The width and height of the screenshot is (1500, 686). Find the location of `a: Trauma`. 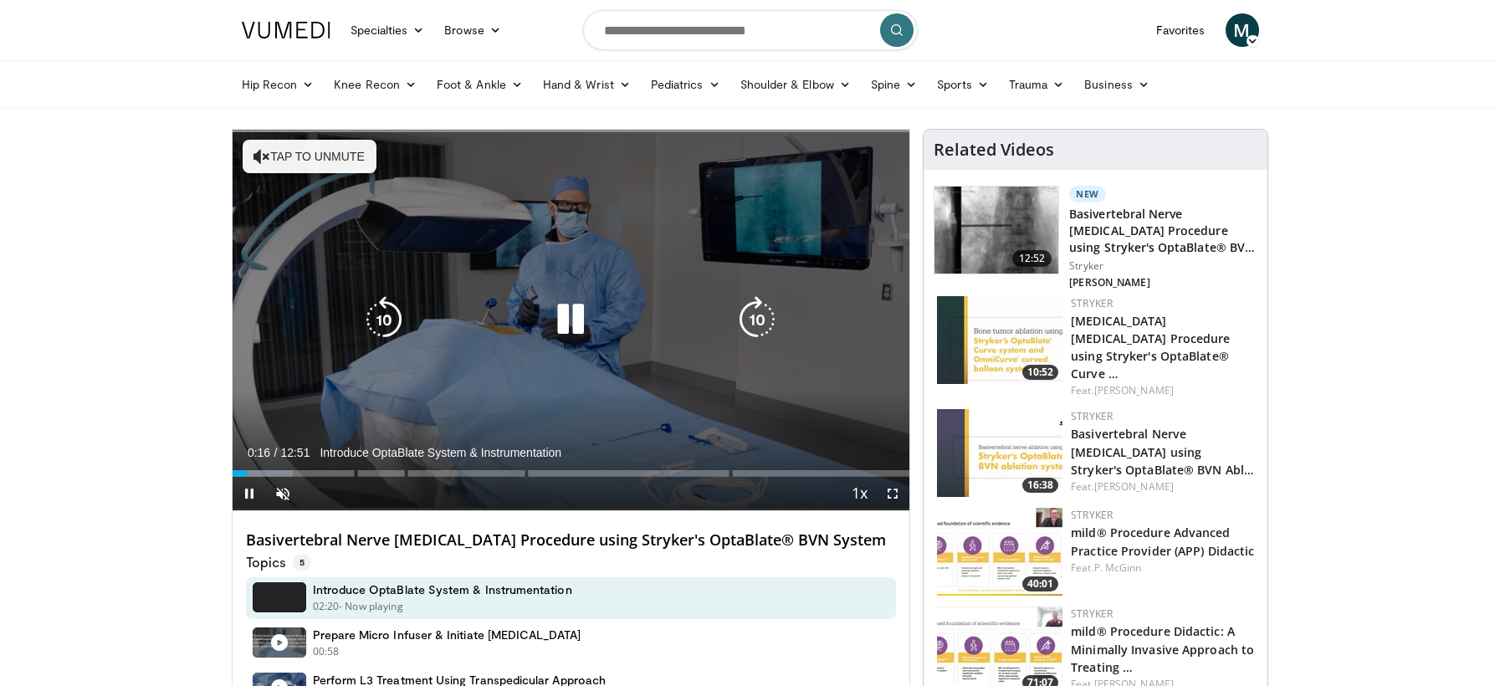

a: Trauma is located at coordinates (1037, 84).